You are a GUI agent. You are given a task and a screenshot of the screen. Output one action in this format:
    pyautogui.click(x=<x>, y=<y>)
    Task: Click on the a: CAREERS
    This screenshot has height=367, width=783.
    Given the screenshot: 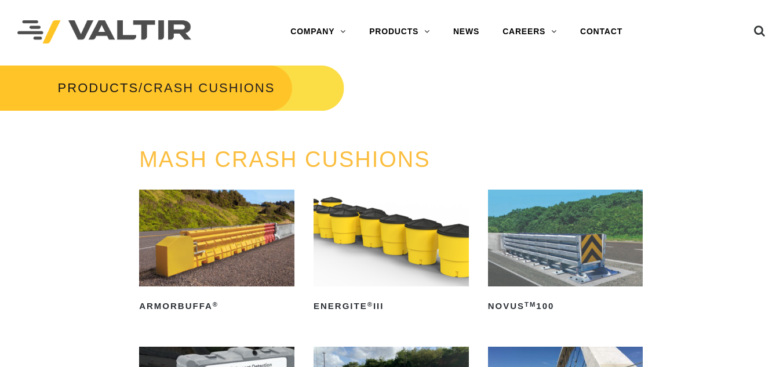 What is the action you would take?
    pyautogui.click(x=530, y=32)
    